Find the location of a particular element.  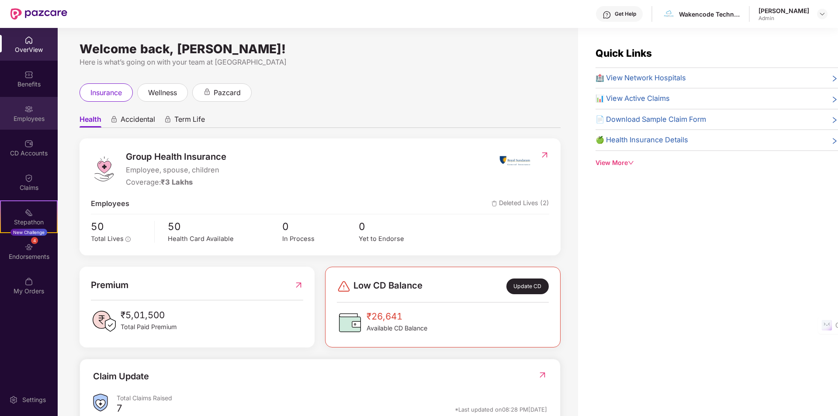

img: CDBalanceIcon is located at coordinates (350, 323).